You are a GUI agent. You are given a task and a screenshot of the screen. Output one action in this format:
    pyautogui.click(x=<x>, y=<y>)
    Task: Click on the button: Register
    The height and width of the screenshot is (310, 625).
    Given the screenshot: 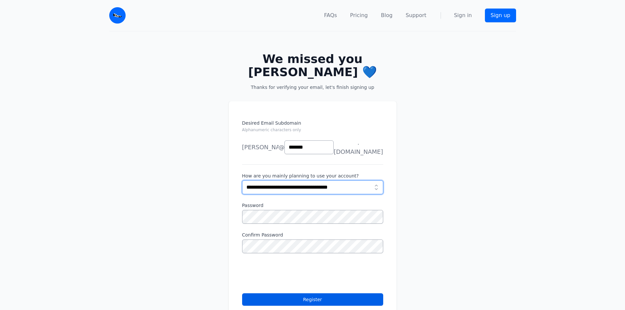 What is the action you would take?
    pyautogui.click(x=313, y=300)
    